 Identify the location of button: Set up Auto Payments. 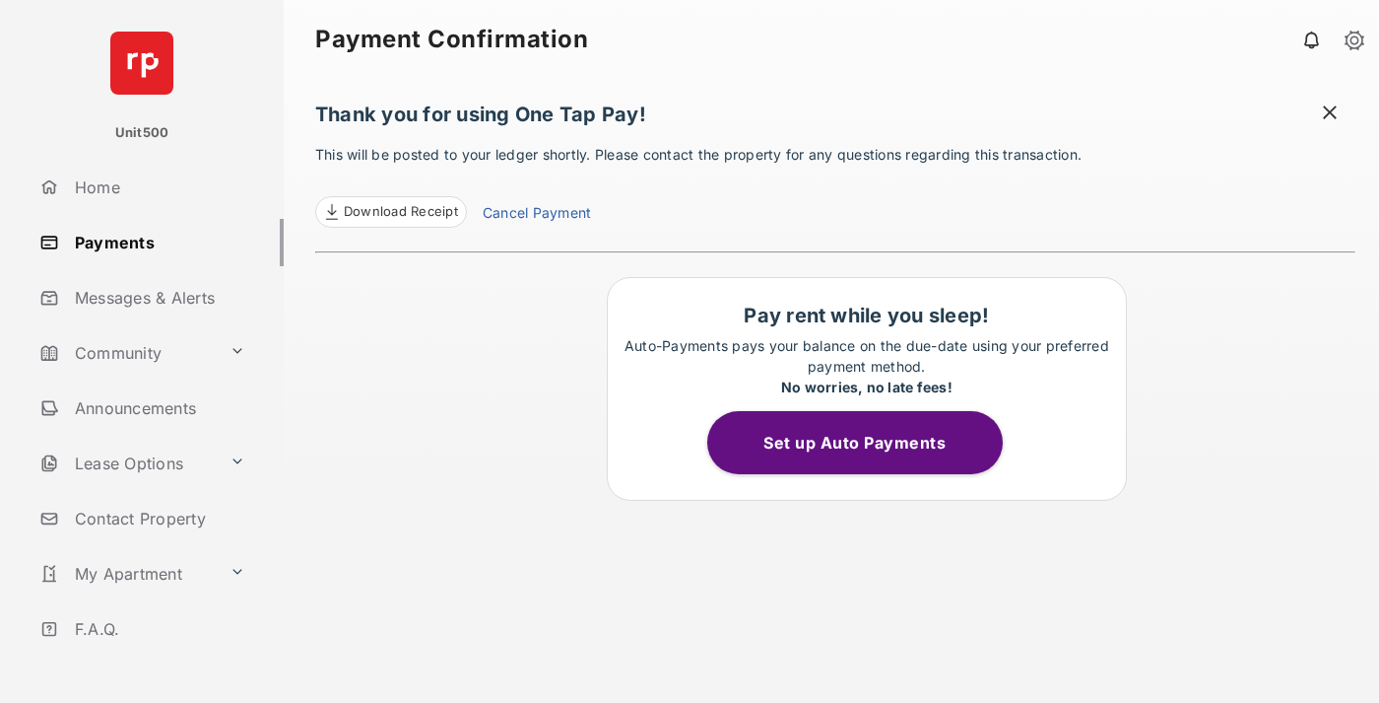
(855, 442).